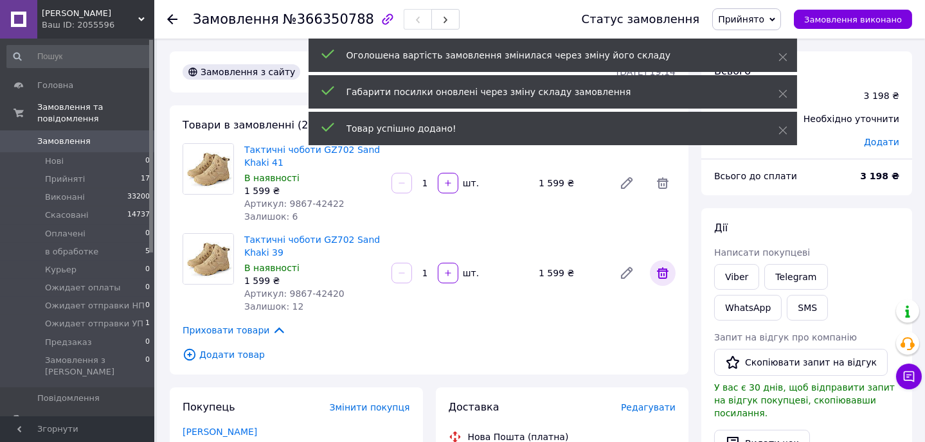  Describe the element at coordinates (853, 19) in the screenshot. I see `span: Замовлення виконано` at that location.